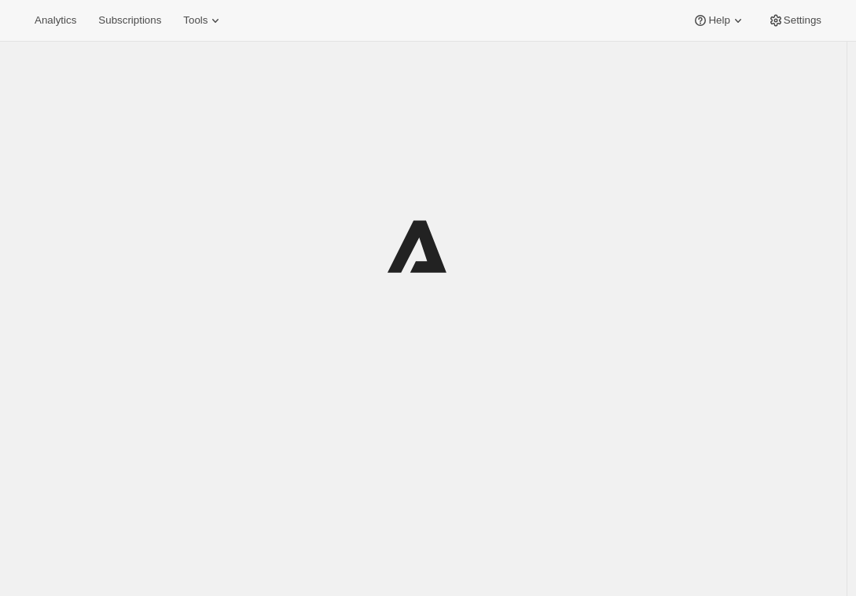 The width and height of the screenshot is (856, 596). I want to click on button: Analytics, so click(55, 20).